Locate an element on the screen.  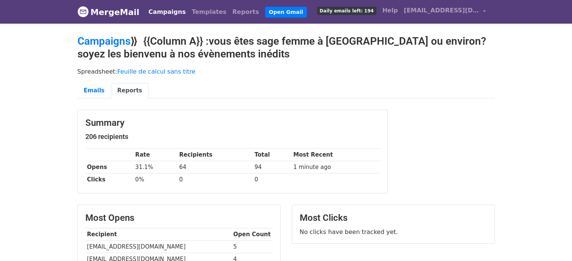
a: Templates is located at coordinates (209, 12).